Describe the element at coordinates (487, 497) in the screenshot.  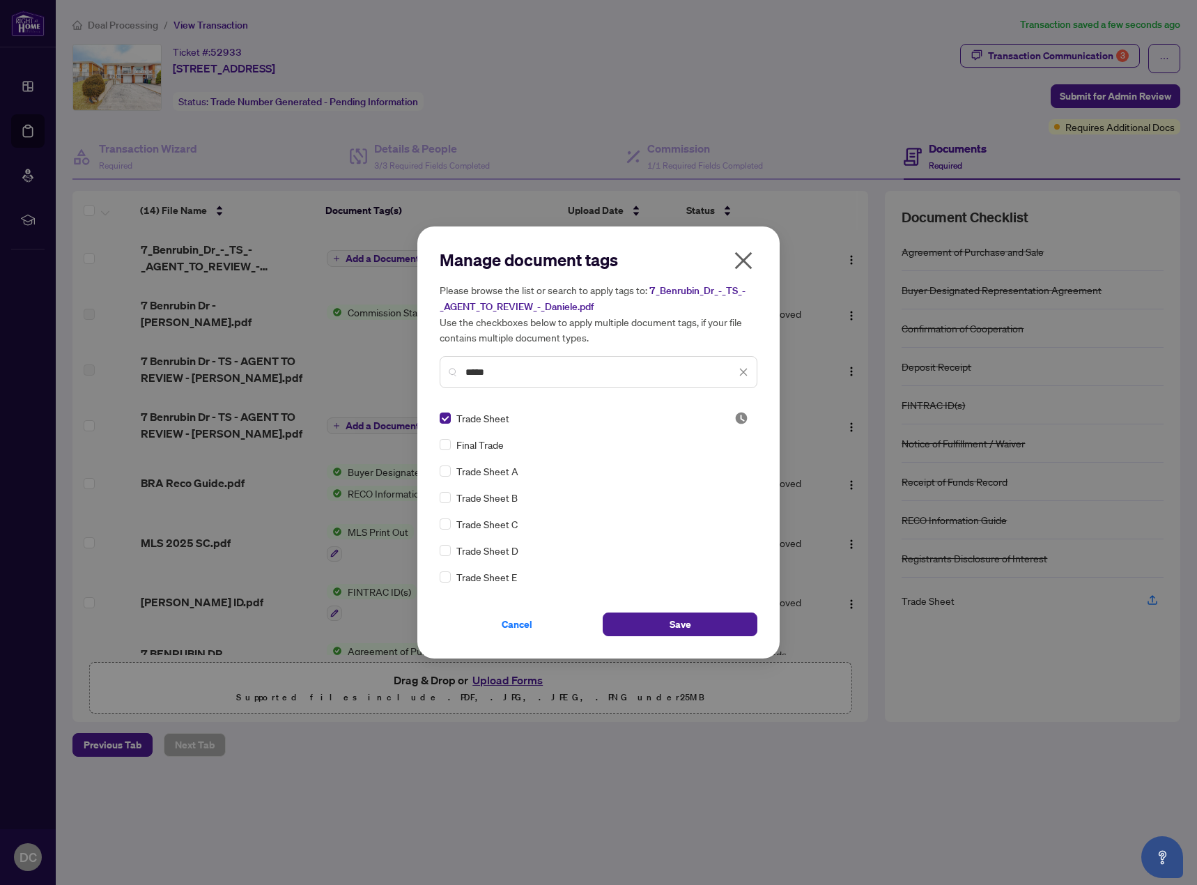
I see `span: Trade Sheet B` at that location.